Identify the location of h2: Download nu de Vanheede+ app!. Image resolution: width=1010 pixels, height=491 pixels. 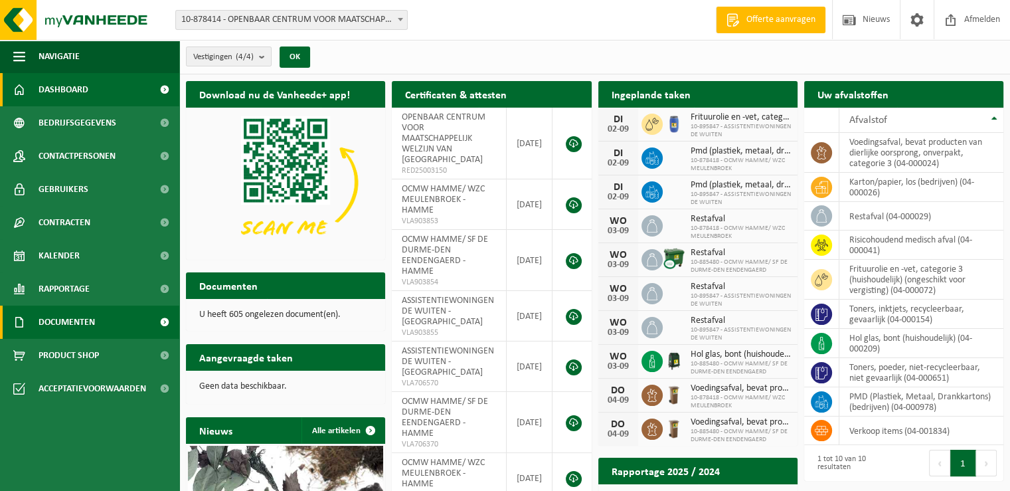
(274, 94).